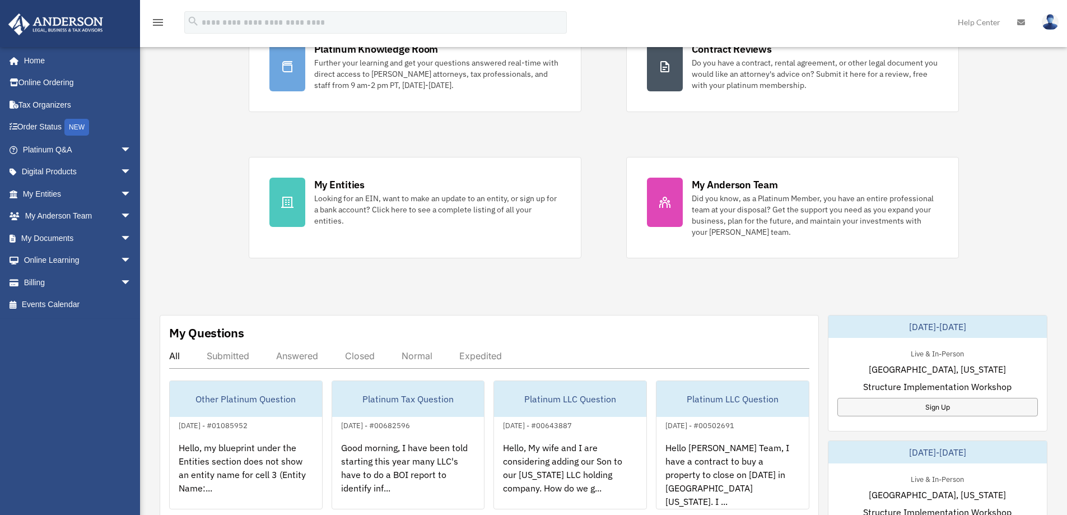 Image resolution: width=1067 pixels, height=515 pixels. What do you see at coordinates (937, 407) in the screenshot?
I see `a: Sign Up` at bounding box center [937, 407].